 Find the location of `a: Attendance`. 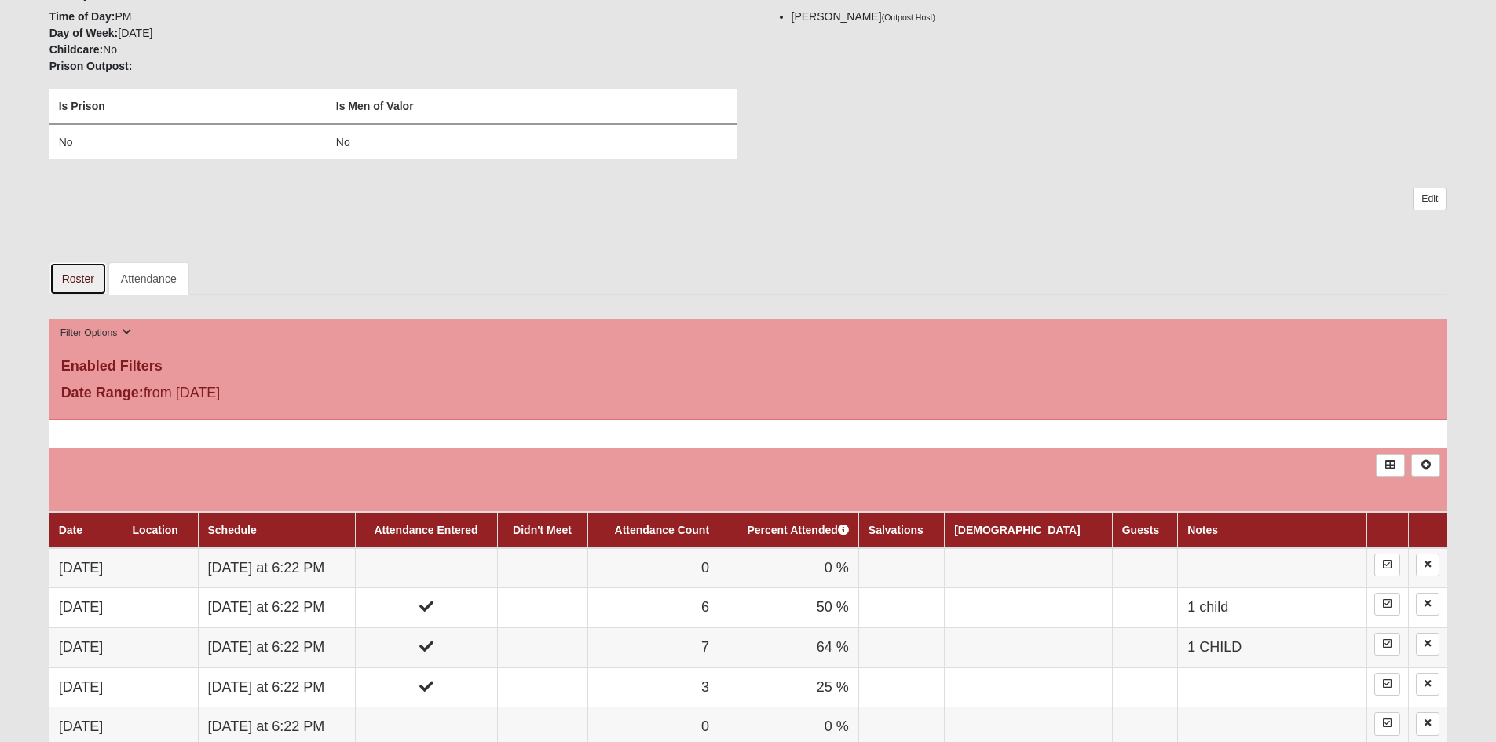

a: Attendance is located at coordinates (148, 279).